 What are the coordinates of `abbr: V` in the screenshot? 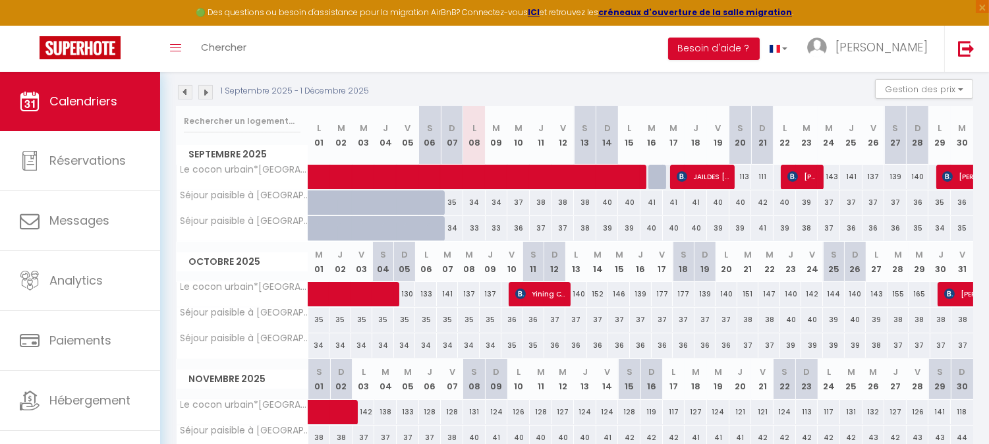 It's located at (962, 254).